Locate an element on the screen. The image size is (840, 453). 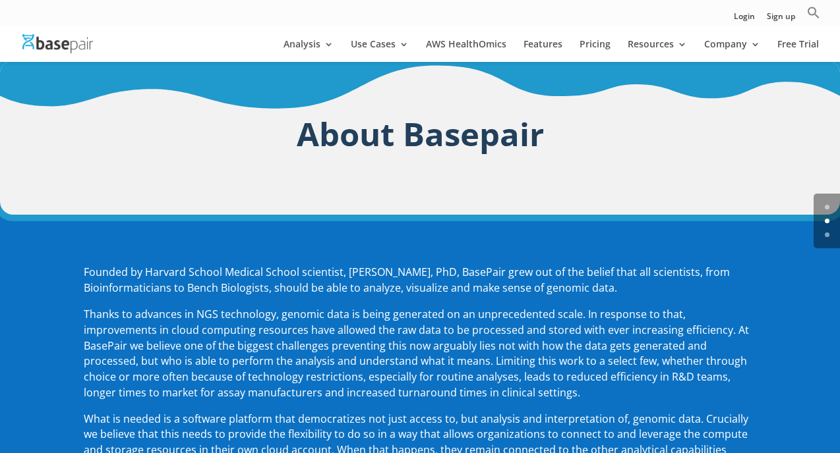
img: Basepair is located at coordinates (57, 44).